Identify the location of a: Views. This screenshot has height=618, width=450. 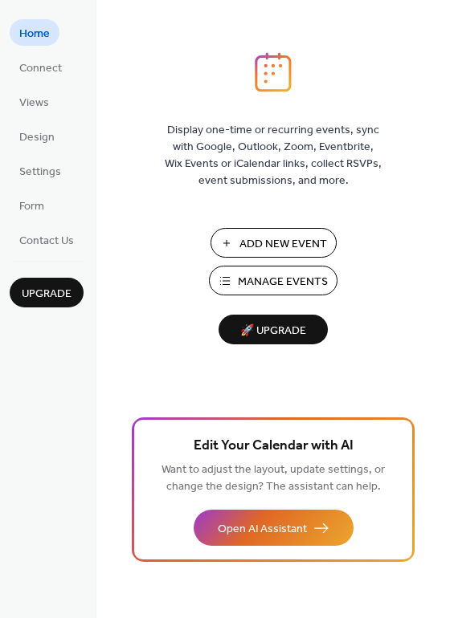
(34, 101).